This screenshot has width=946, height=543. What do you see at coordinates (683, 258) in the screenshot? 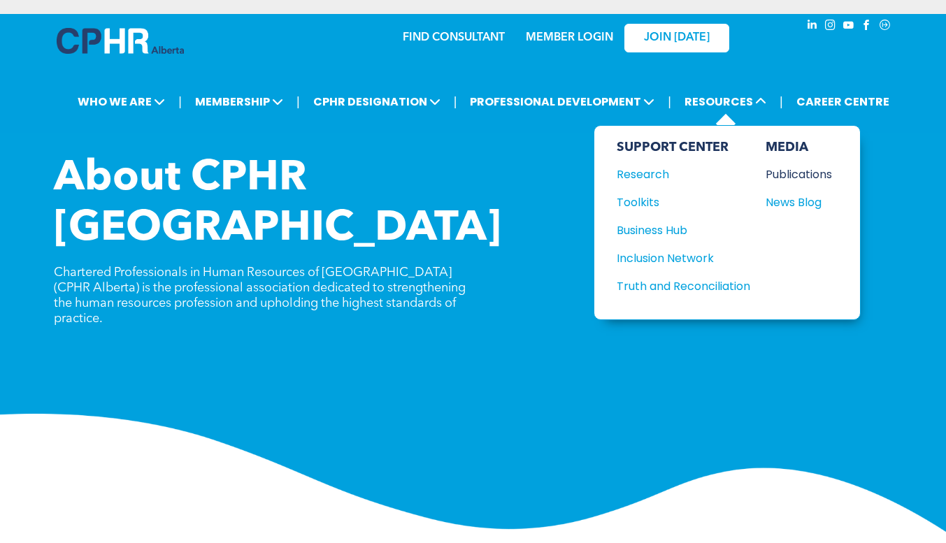
I see `a: Inclusion Network` at bounding box center [683, 258].